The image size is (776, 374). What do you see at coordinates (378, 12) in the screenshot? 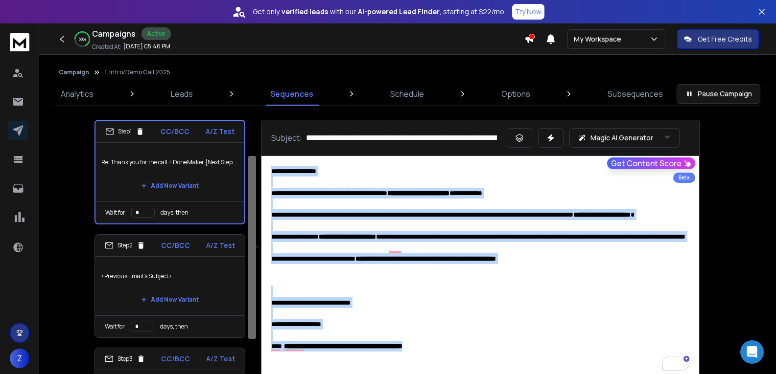
I see `p: Get only with our starting at $22/mo` at bounding box center [378, 12].